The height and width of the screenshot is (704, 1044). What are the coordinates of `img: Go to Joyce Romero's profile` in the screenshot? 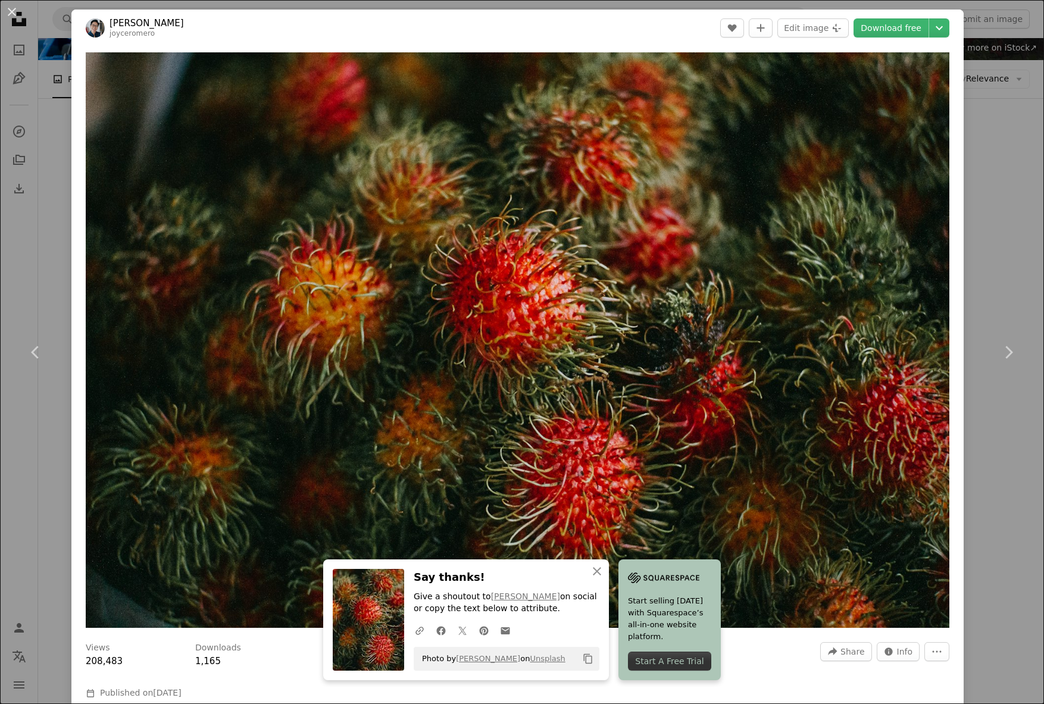 It's located at (95, 28).